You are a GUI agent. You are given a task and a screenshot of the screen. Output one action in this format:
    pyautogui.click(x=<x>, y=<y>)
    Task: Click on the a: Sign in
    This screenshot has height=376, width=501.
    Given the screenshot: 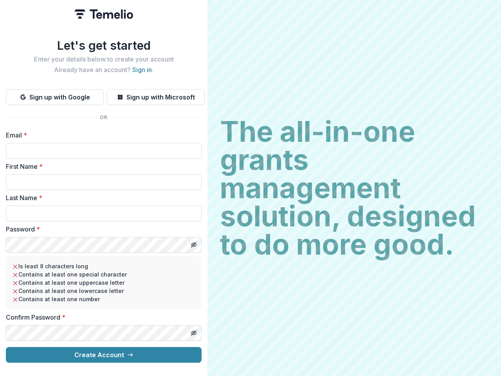 What is the action you would take?
    pyautogui.click(x=142, y=70)
    